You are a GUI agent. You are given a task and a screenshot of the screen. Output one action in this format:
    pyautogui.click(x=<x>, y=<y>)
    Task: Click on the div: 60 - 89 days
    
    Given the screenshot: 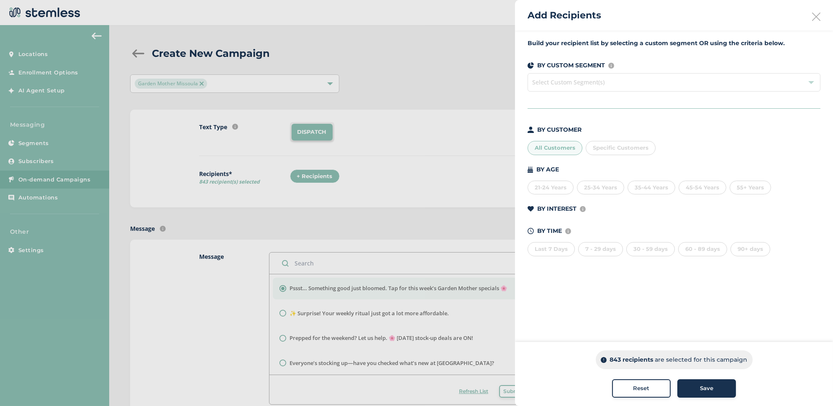 What is the action you would take?
    pyautogui.click(x=703, y=249)
    